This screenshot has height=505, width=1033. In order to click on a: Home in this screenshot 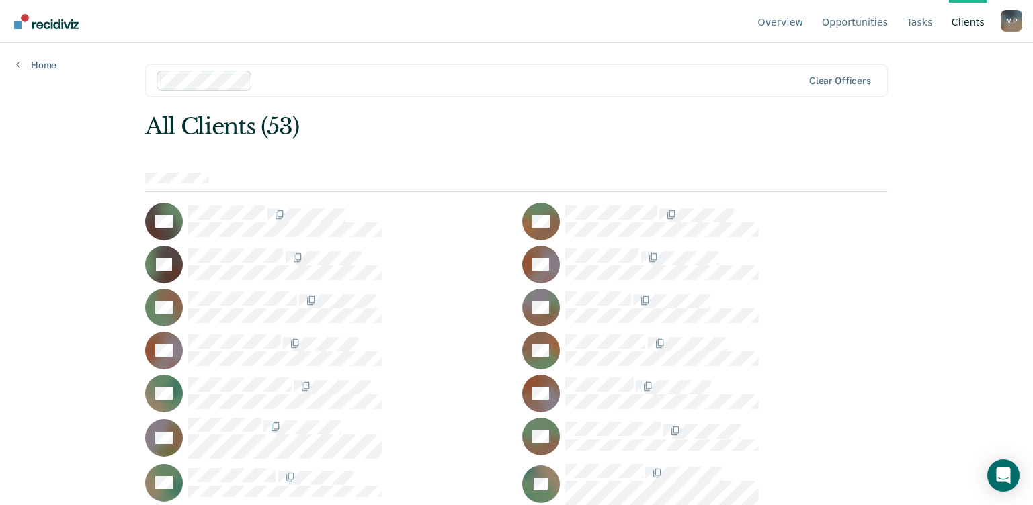, I will do `click(36, 65)`.